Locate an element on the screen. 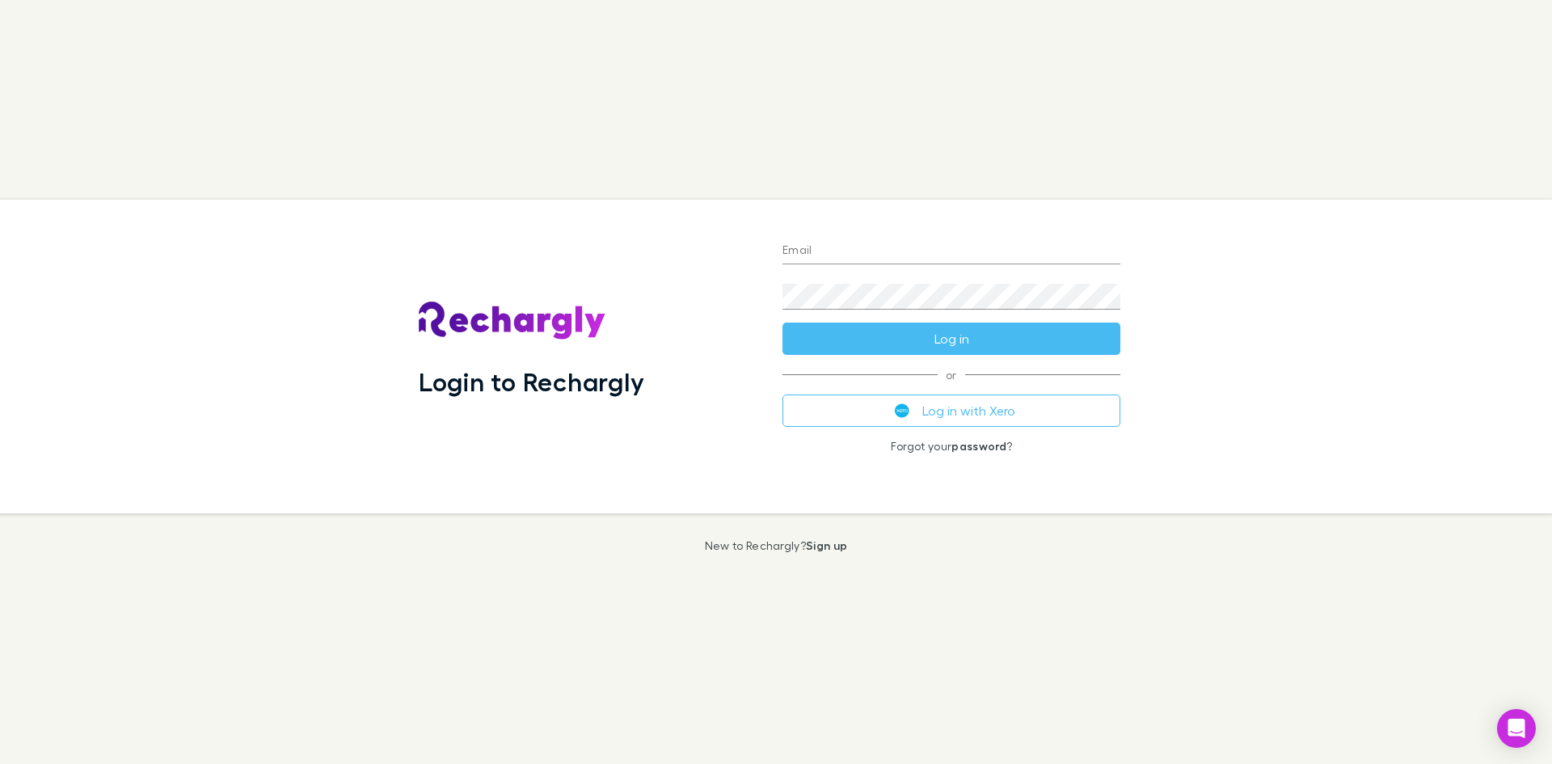 The height and width of the screenshot is (764, 1552). div: Open Intercom Messenger is located at coordinates (1517, 729).